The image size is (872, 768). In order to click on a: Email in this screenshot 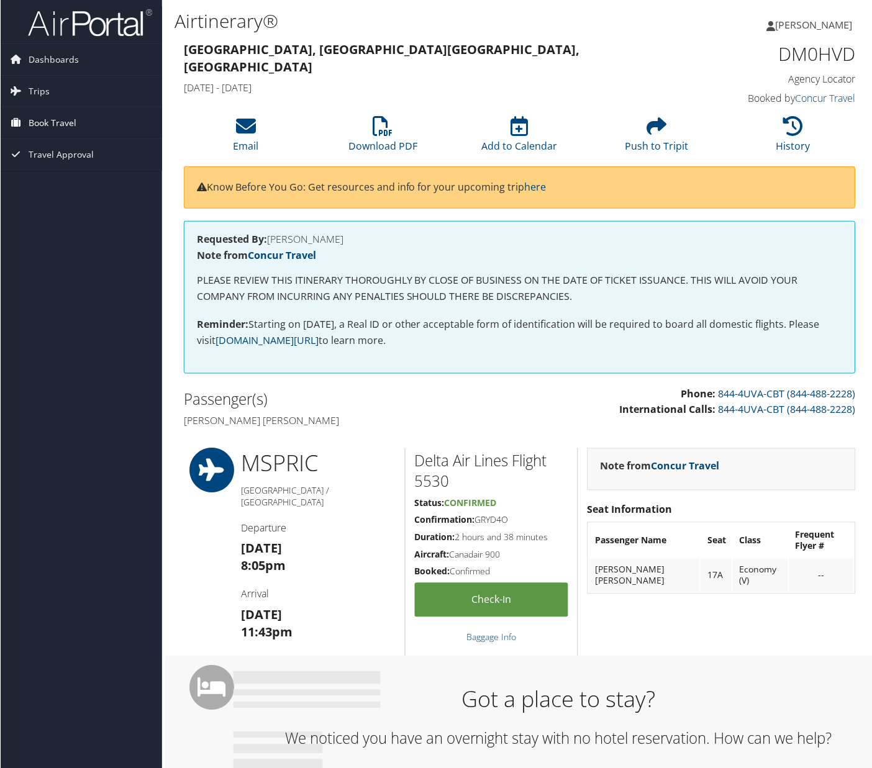, I will do `click(245, 138)`.